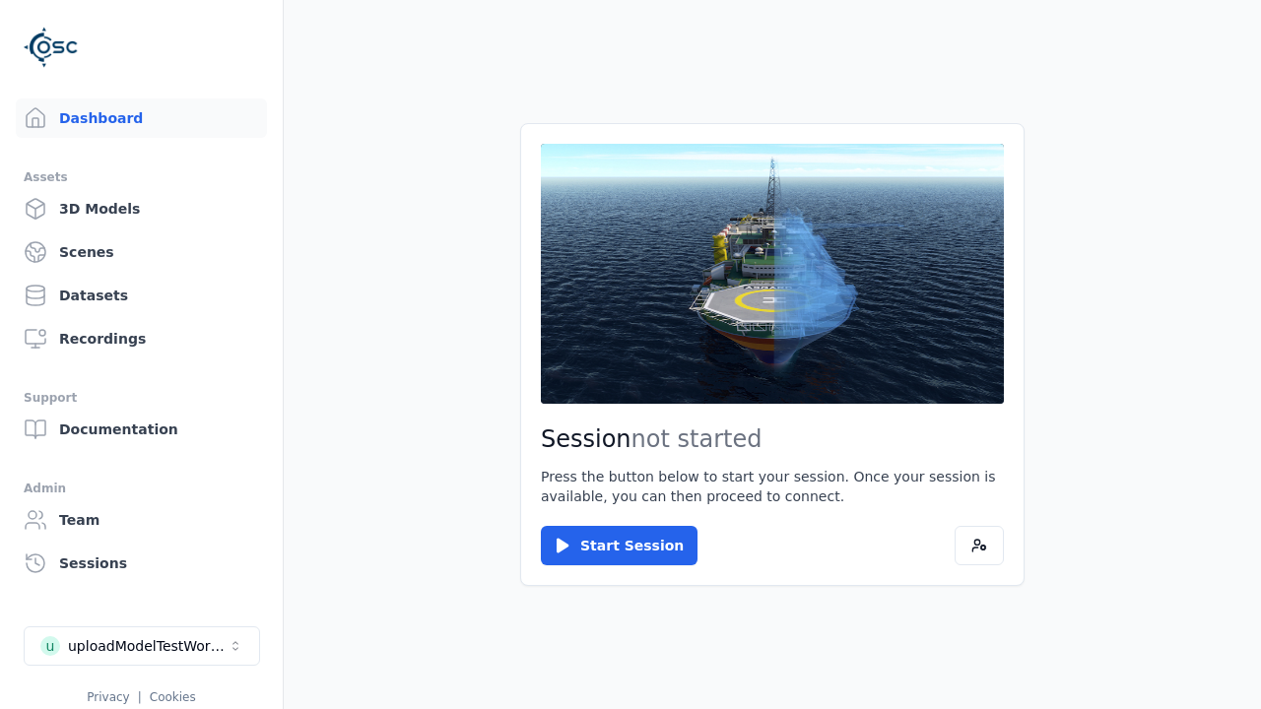 Image resolution: width=1261 pixels, height=709 pixels. Describe the element at coordinates (141, 295) in the screenshot. I see `a: Datasets` at that location.